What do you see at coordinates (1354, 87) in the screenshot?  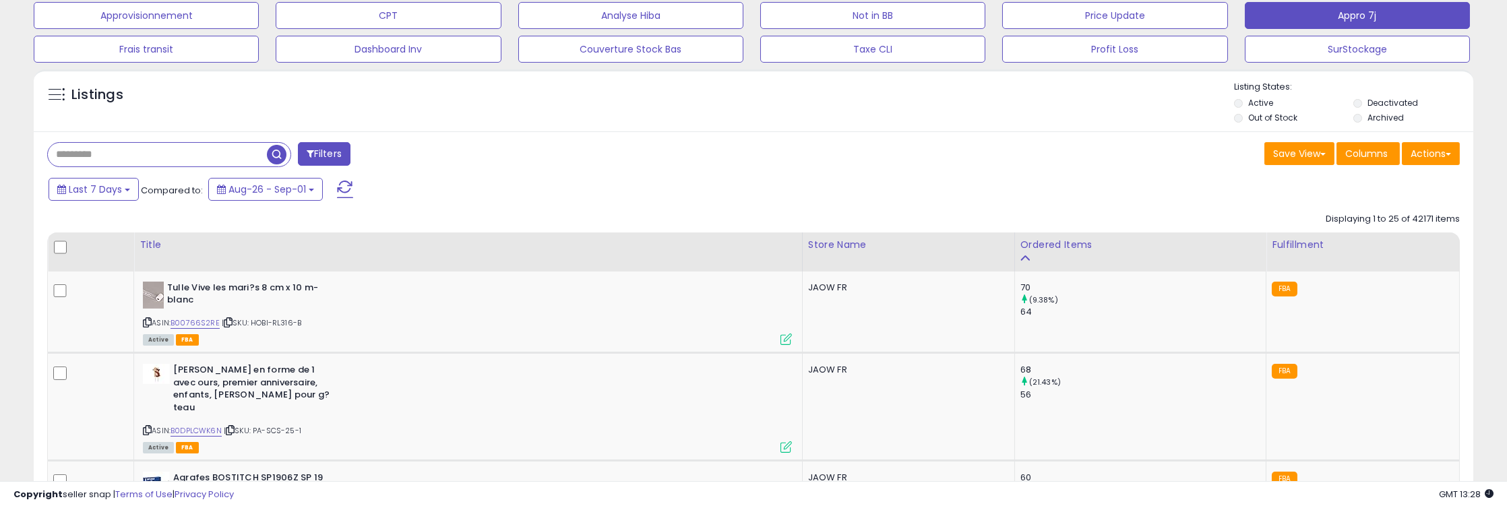 I see `p: Listing States:` at bounding box center [1354, 87].